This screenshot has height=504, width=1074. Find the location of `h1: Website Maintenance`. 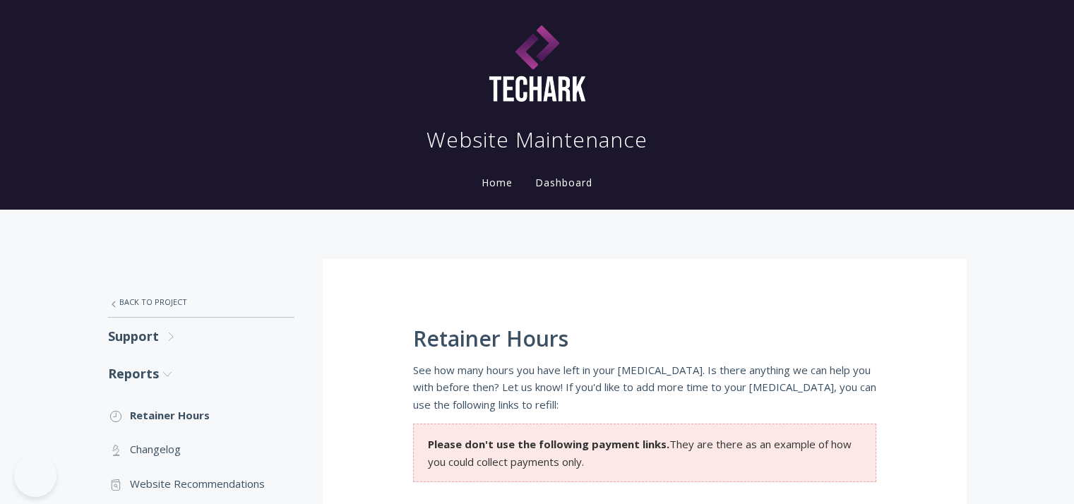

h1: Website Maintenance is located at coordinates (536, 140).